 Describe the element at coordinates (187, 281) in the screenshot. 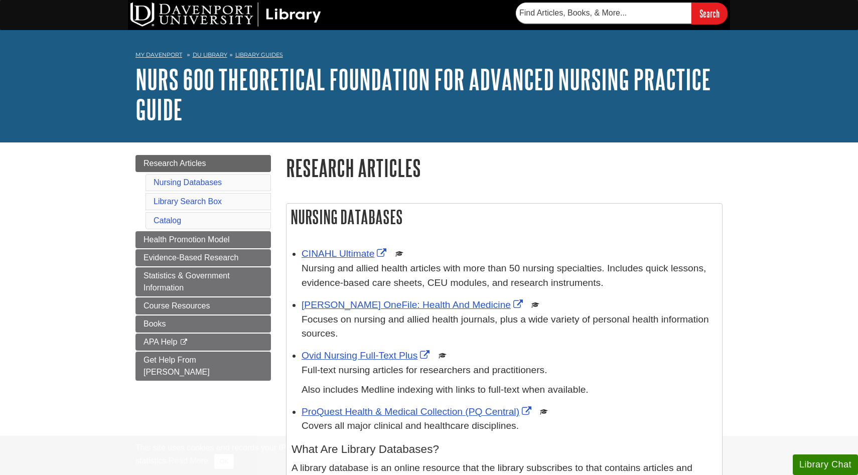

I see `span: Statistics & Government Information` at that location.